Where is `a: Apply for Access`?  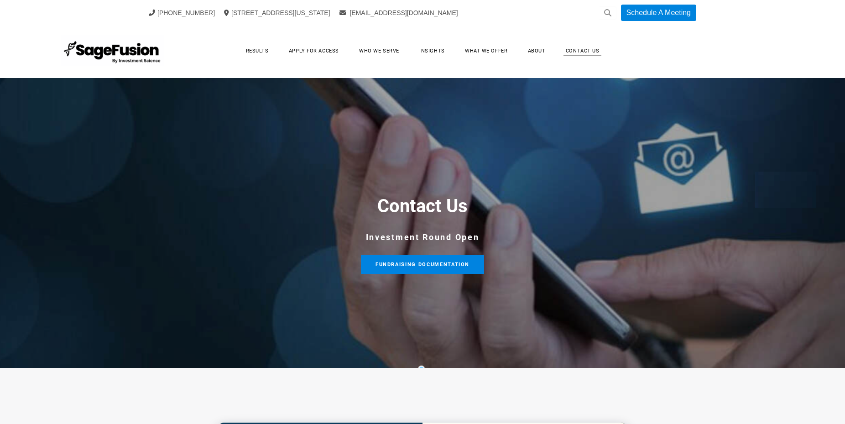 a: Apply for Access is located at coordinates (314, 51).